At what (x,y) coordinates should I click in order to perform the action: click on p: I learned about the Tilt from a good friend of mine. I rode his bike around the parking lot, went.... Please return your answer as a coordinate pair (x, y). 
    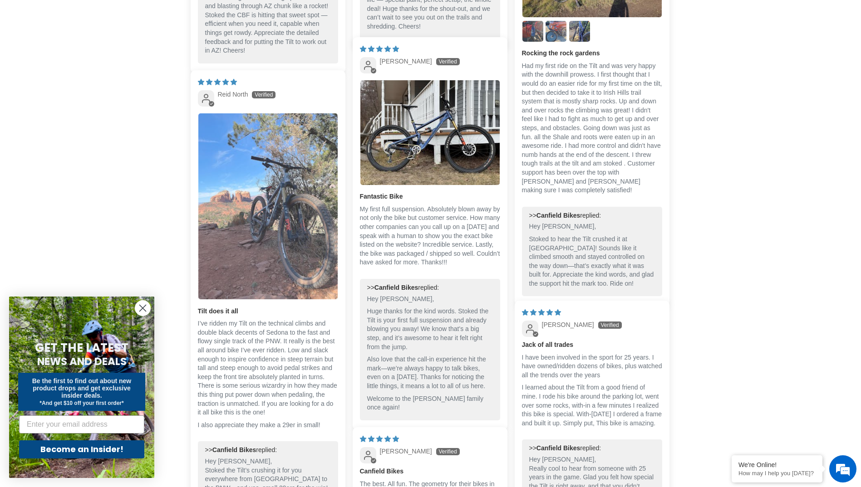
    Looking at the image, I should click on (592, 406).